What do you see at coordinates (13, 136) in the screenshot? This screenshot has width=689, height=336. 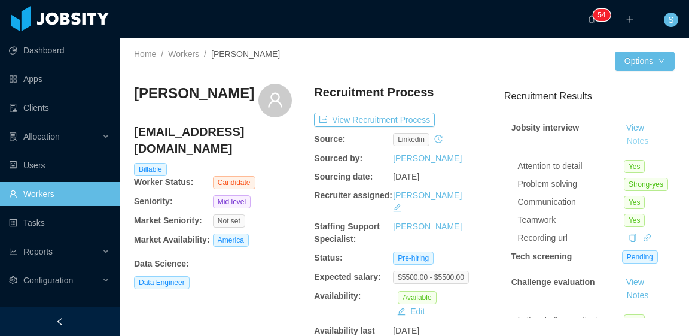 I see `i: icon: solution` at bounding box center [13, 136].